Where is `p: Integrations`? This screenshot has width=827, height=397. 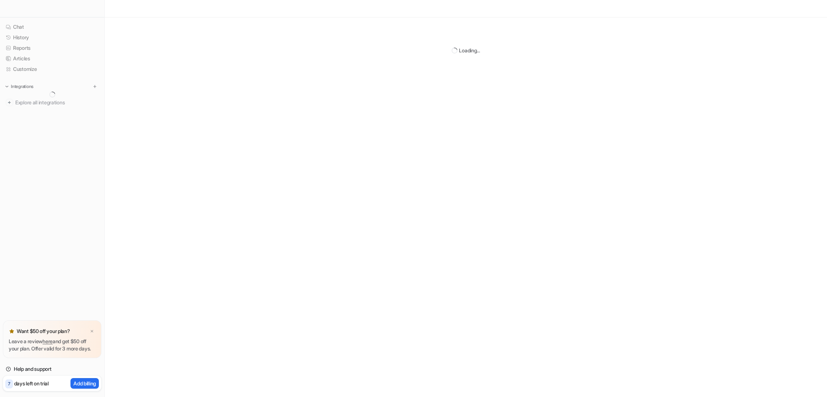
p: Integrations is located at coordinates (22, 87).